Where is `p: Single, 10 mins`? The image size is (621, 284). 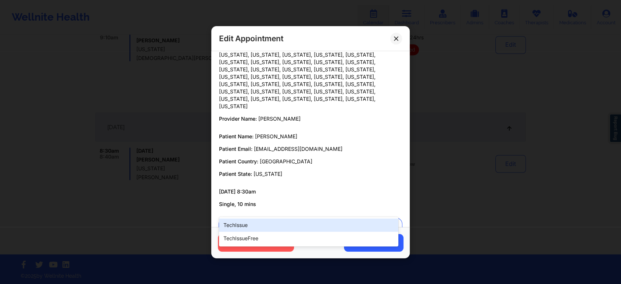
p: Single, 10 mins is located at coordinates (311, 204).